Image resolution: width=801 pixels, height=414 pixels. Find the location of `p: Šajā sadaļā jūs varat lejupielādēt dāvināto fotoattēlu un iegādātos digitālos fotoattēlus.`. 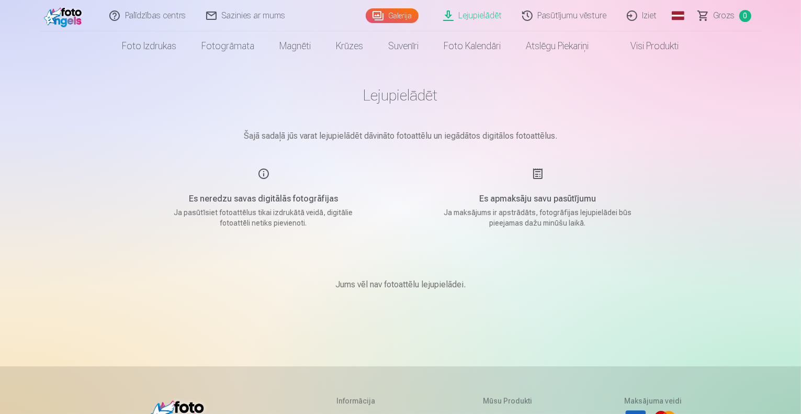

p: Šajā sadaļā jūs varat lejupielādēt dāvināto fotoattēlu un iegādātos digitālos fotoattēlus. is located at coordinates (401, 136).